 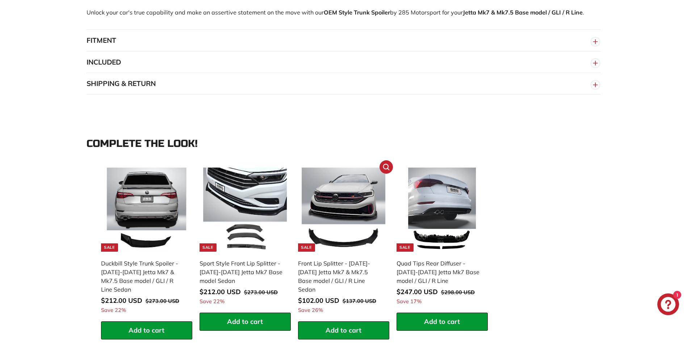 What do you see at coordinates (319, 300) in the screenshot?
I see `span: $102.00 USD` at bounding box center [319, 300].